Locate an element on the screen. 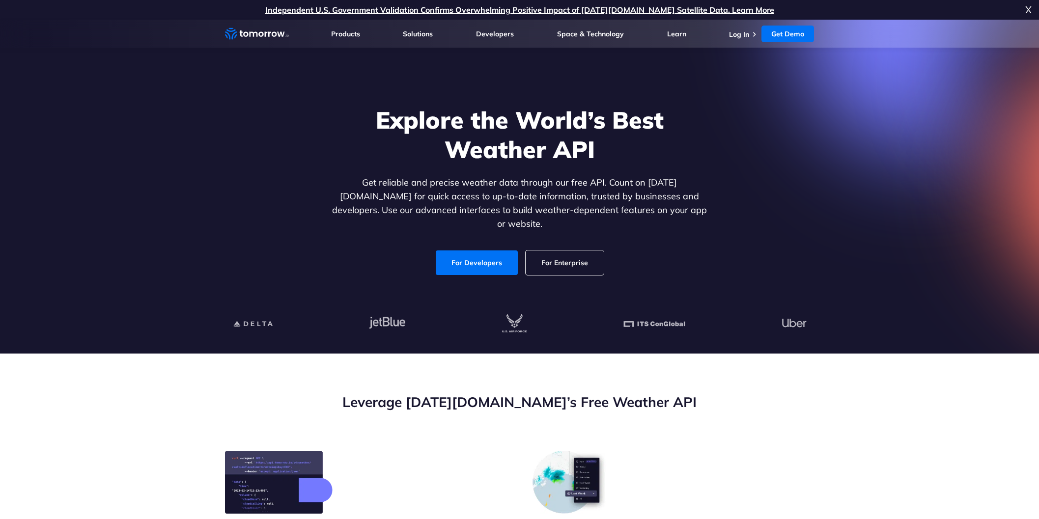 The image size is (1039, 519). a: Developers is located at coordinates (495, 34).